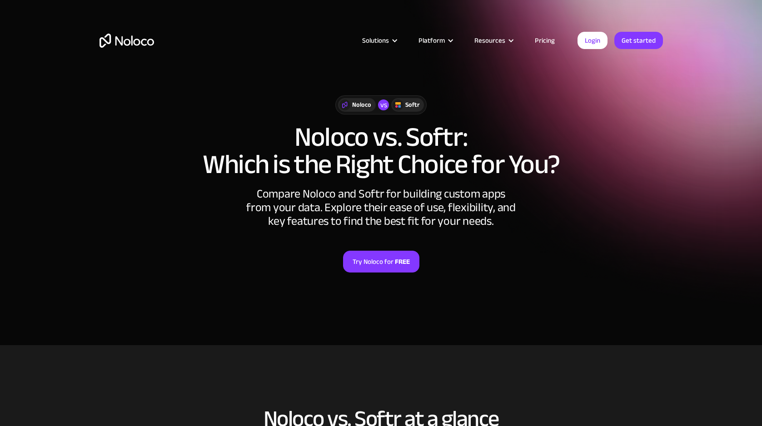 This screenshot has width=762, height=426. I want to click on a: Pricing, so click(545, 40).